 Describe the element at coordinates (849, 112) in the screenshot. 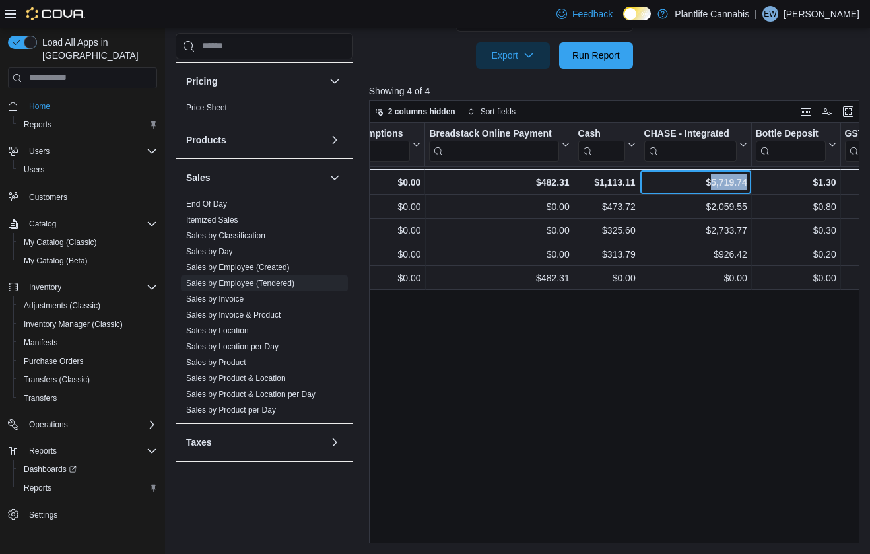

I see `button: Enter fullscreen` at that location.